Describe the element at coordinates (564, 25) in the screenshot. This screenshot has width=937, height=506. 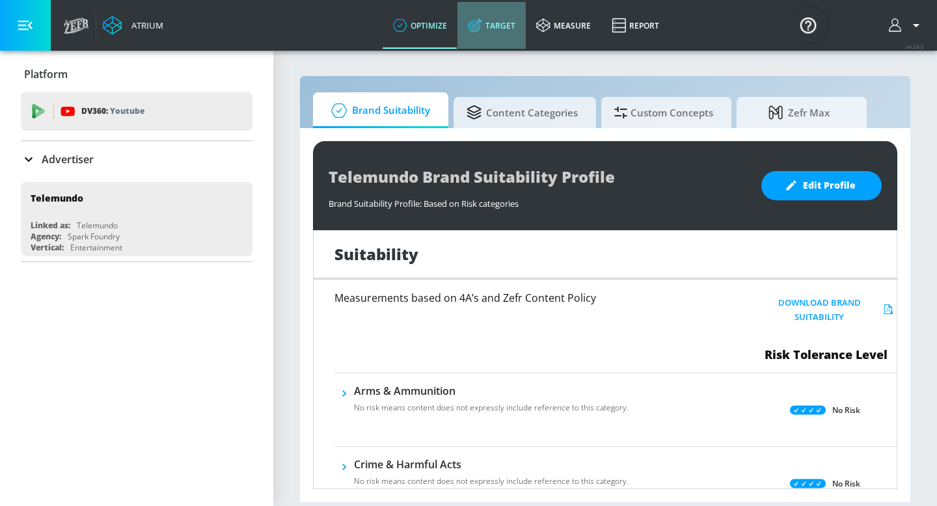
I see `a: measure` at that location.